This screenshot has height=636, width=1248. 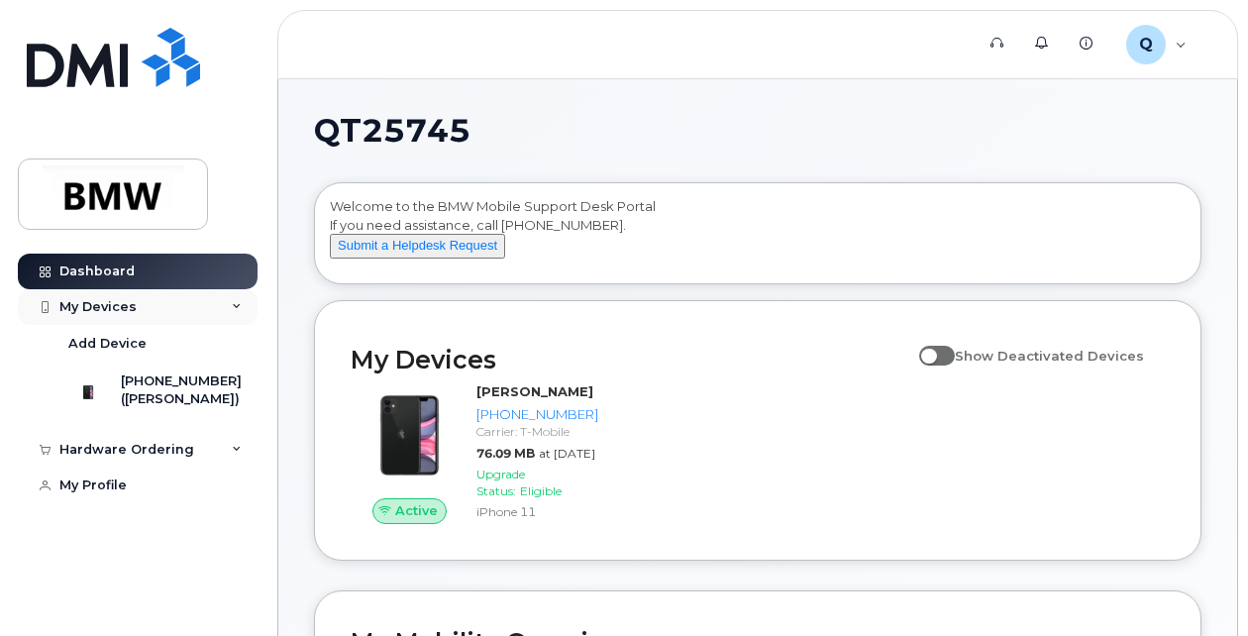 I want to click on span: 76.09 MB, so click(x=505, y=453).